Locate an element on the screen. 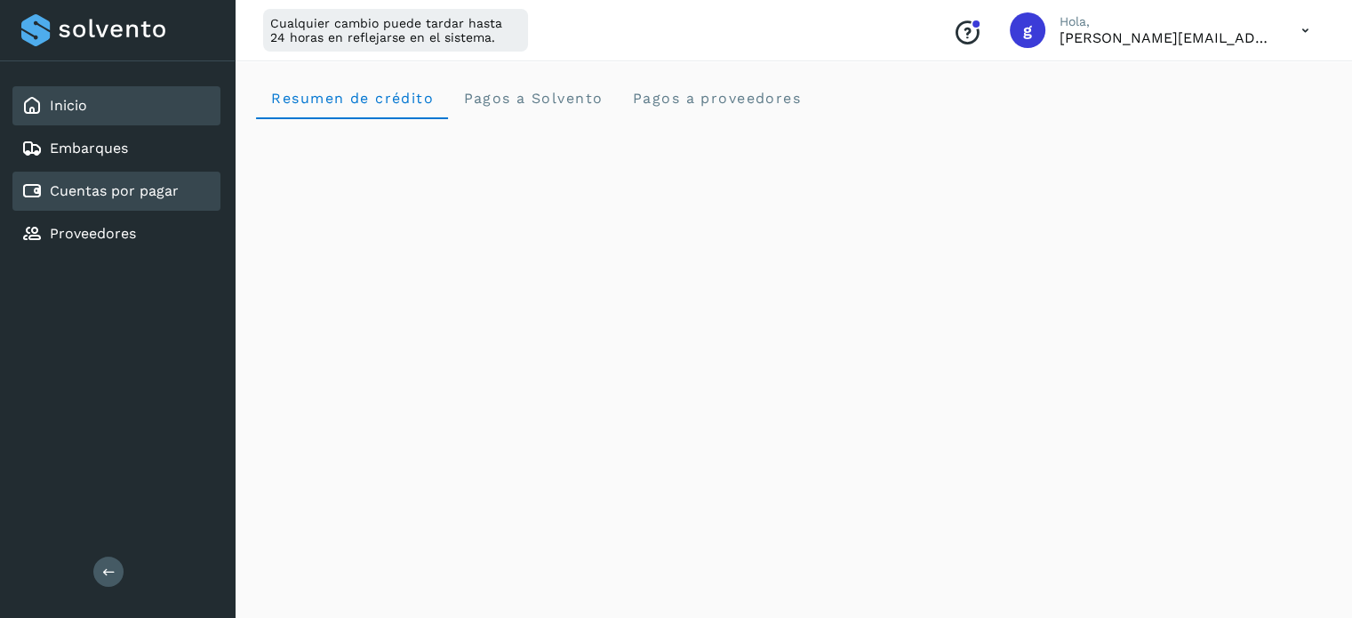 The width and height of the screenshot is (1352, 618). div: Proveedores is located at coordinates (116, 234).